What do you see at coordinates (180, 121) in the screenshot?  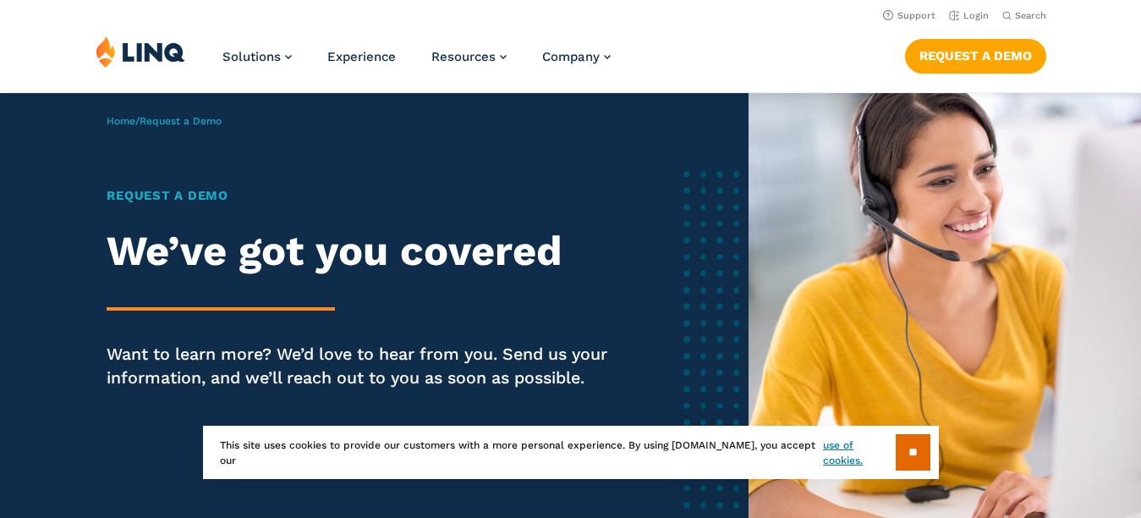 I see `span: Request a Demo` at bounding box center [180, 121].